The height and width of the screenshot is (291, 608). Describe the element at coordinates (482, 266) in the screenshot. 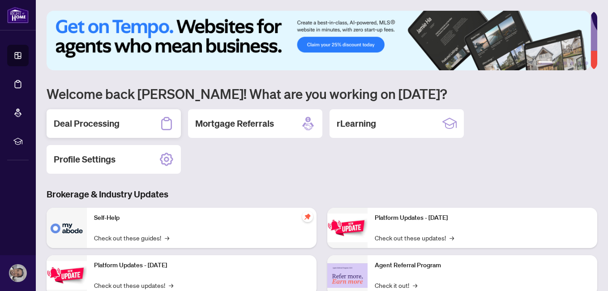

I see `p: Agent Referral Program` at that location.